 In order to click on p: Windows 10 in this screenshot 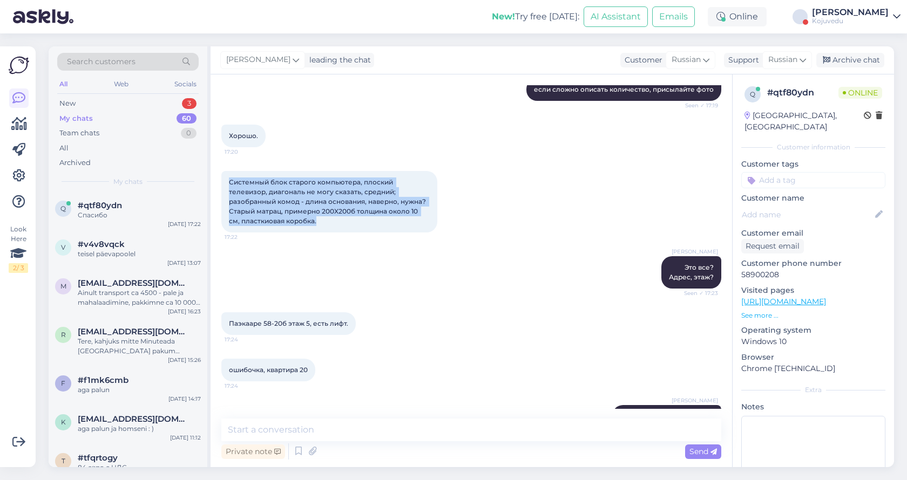, I will do `click(813, 342)`.